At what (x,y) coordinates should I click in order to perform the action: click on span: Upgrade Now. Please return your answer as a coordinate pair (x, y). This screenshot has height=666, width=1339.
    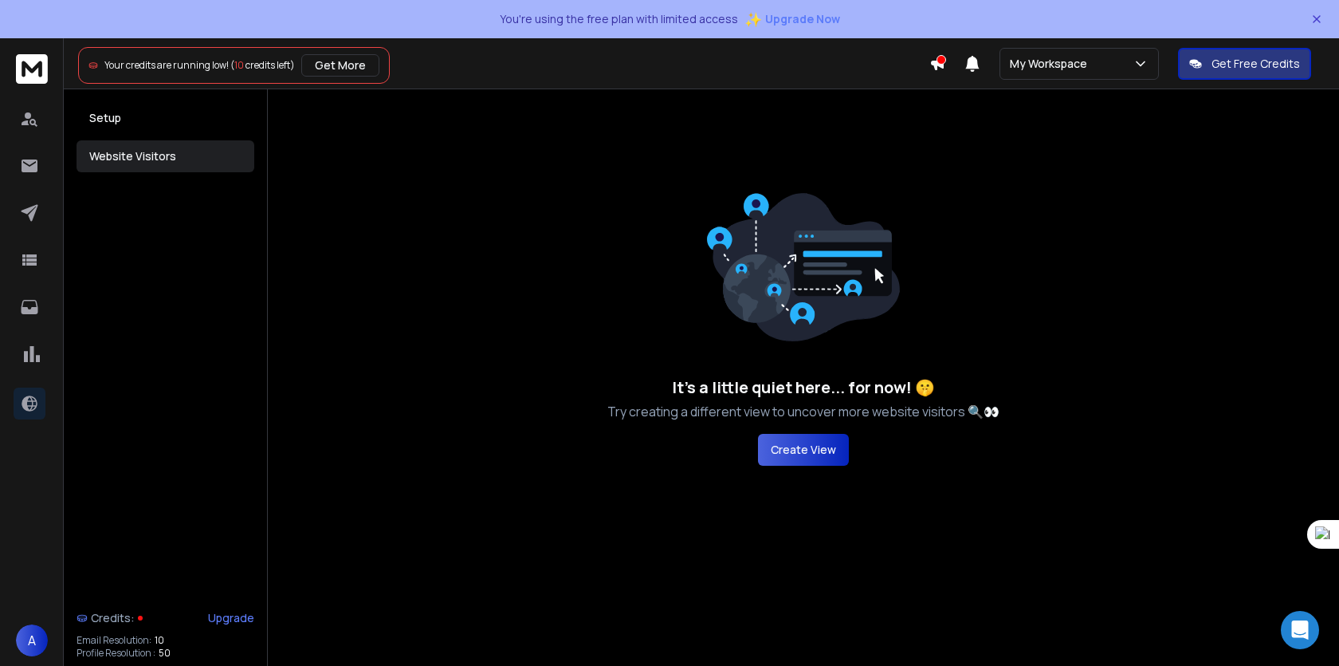
    Looking at the image, I should click on (803, 19).